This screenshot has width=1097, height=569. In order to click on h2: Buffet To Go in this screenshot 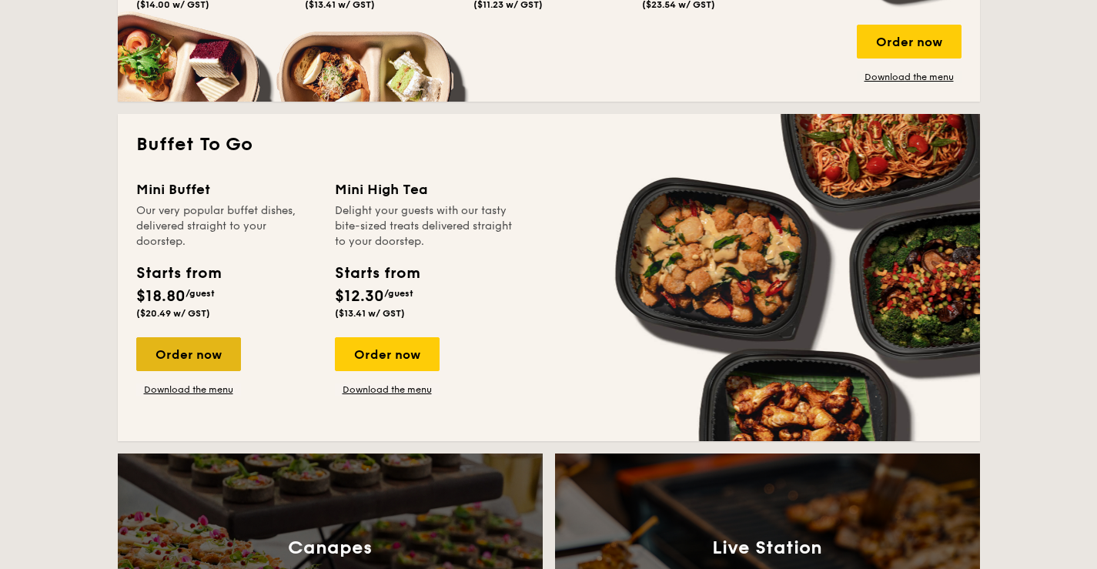, I will do `click(549, 145)`.